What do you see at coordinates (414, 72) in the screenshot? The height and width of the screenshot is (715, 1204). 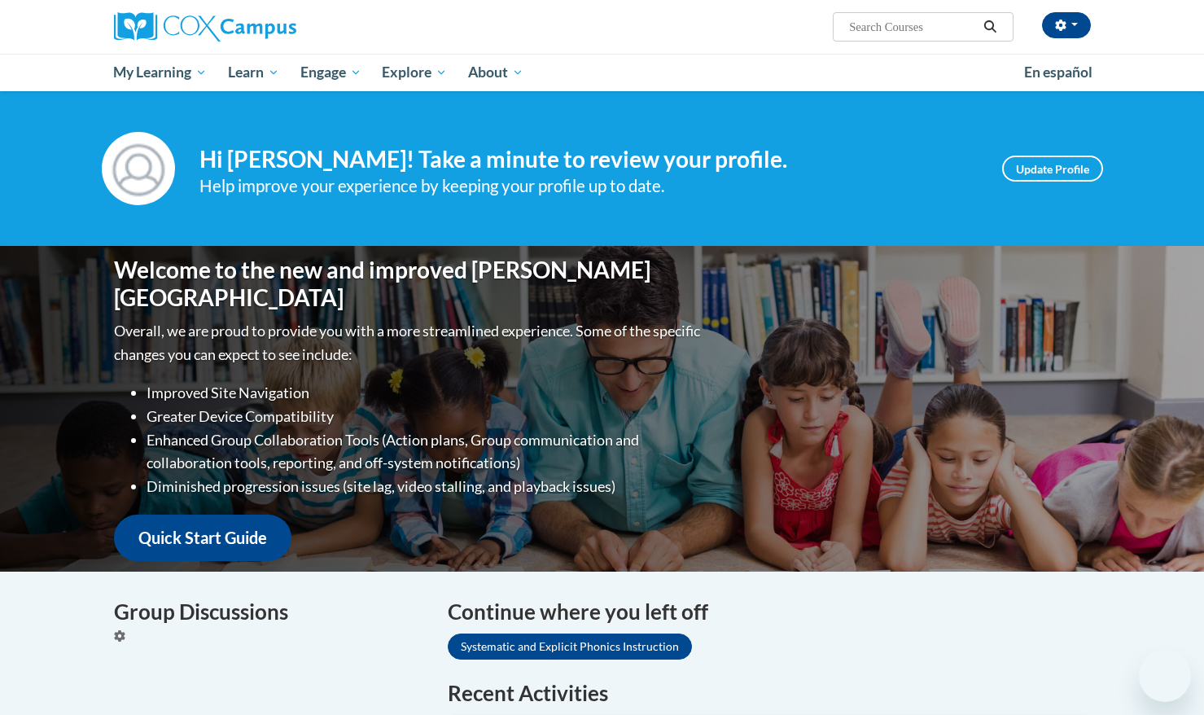 I see `a: Explore` at bounding box center [414, 72].